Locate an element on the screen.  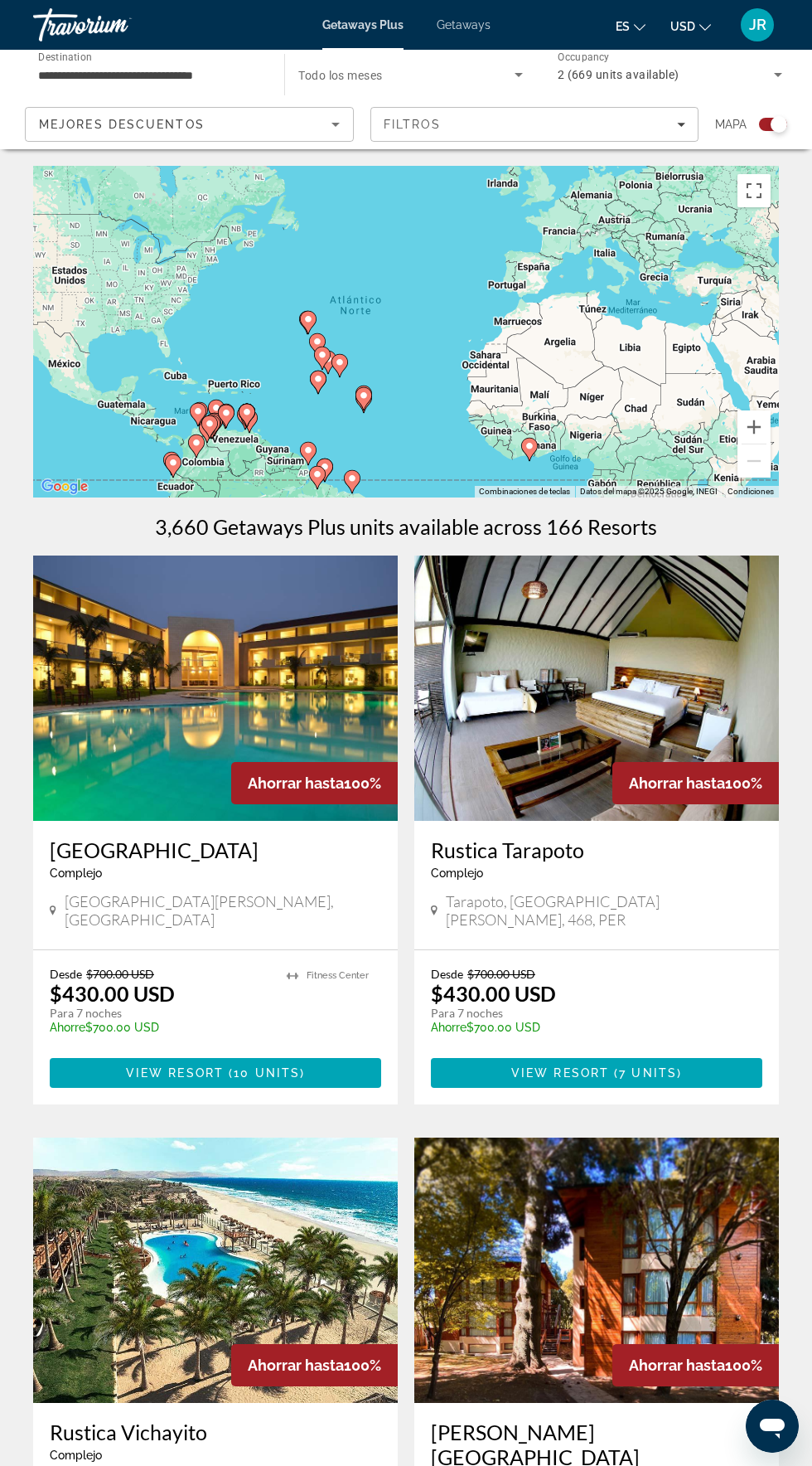
button: Filters is located at coordinates (535, 124).